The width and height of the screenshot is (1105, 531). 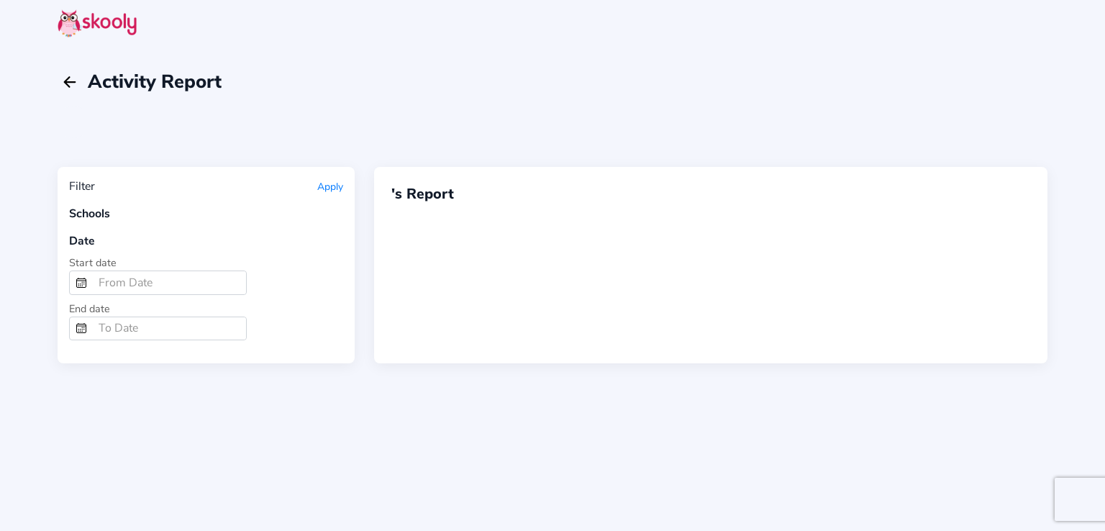 What do you see at coordinates (155, 81) in the screenshot?
I see `span: Activity Report` at bounding box center [155, 81].